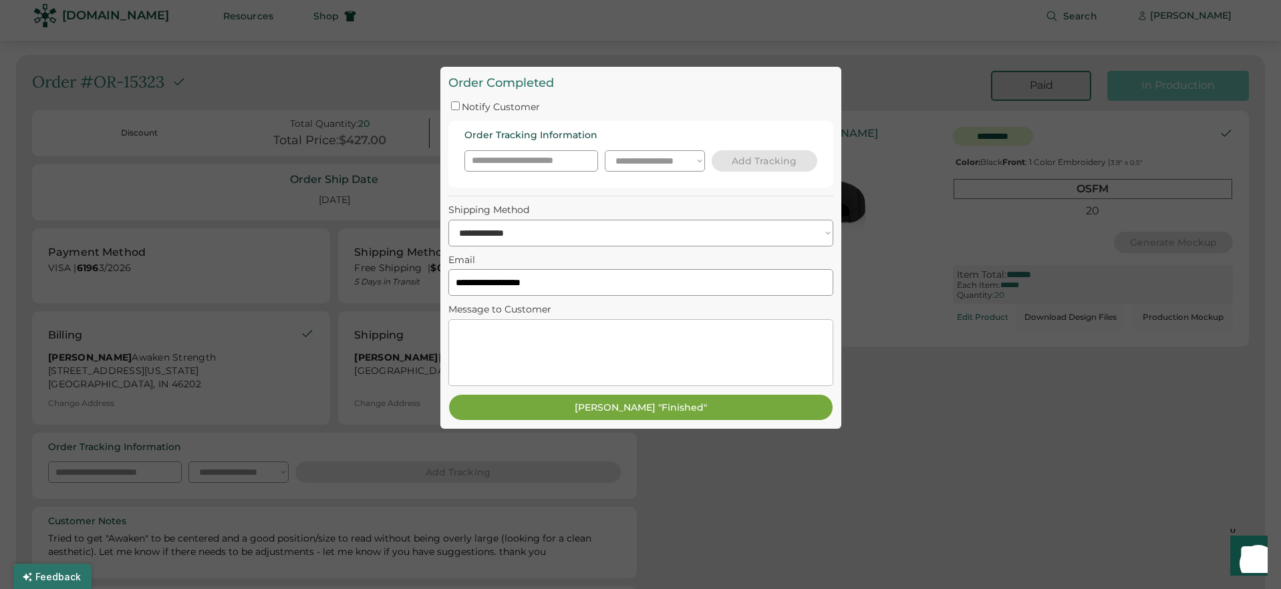 The height and width of the screenshot is (589, 1281). Describe the element at coordinates (531, 136) in the screenshot. I see `div: Order Tracking Information` at that location.